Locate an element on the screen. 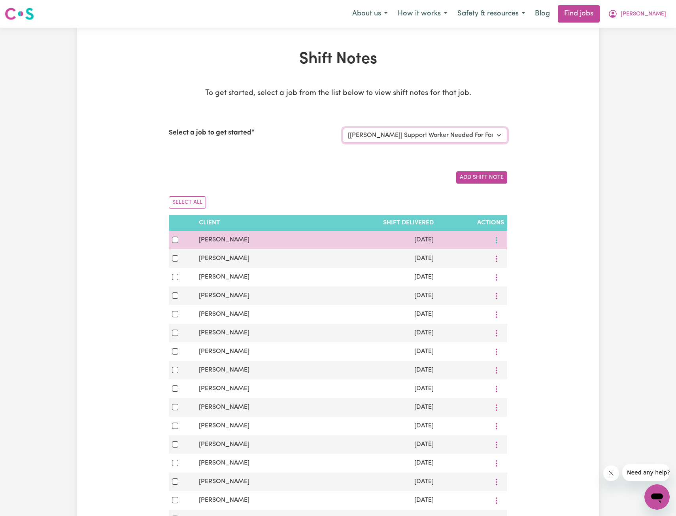 The image size is (676, 516). button: Add a new shift note for the selected job is located at coordinates (482, 177).